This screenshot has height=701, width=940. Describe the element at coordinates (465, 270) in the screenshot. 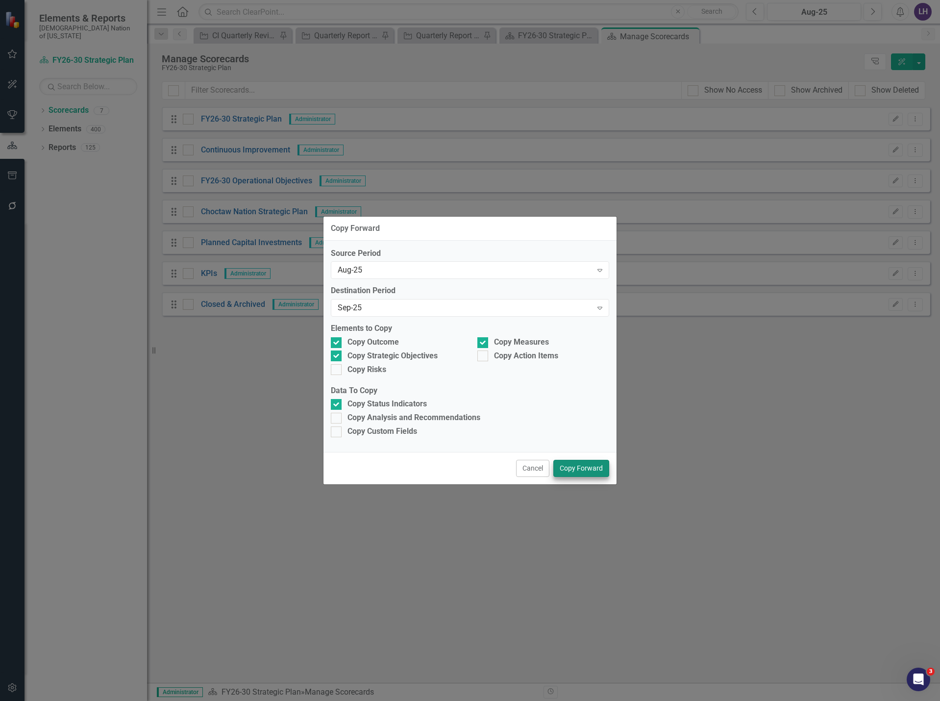

I see `div: Aug-25` at that location.